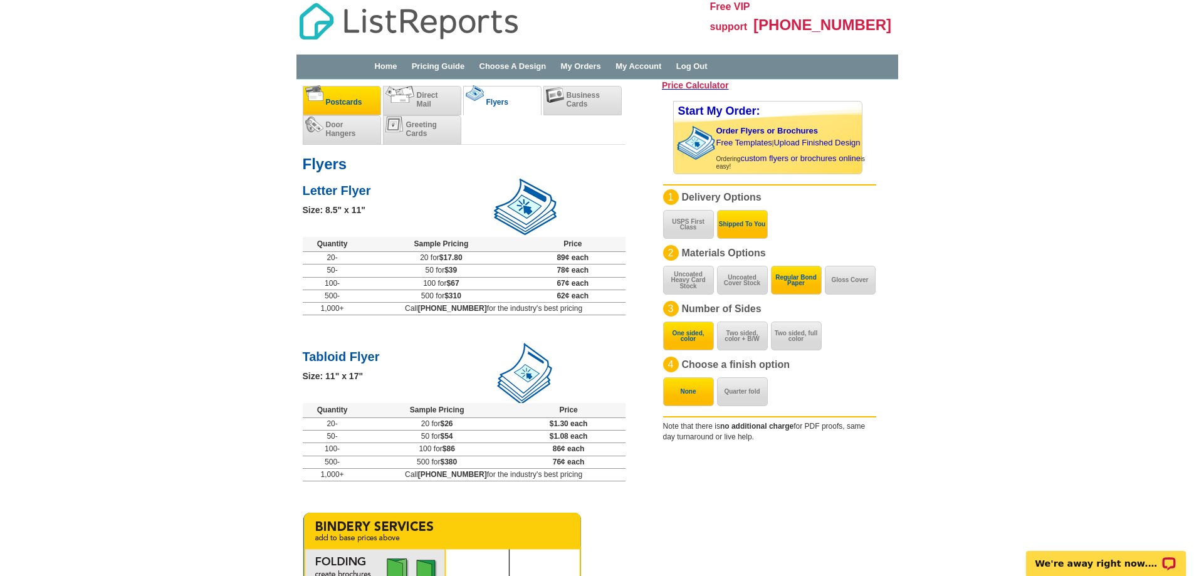  What do you see at coordinates (572, 296) in the screenshot?
I see `span: 62¢ each` at bounding box center [572, 296].